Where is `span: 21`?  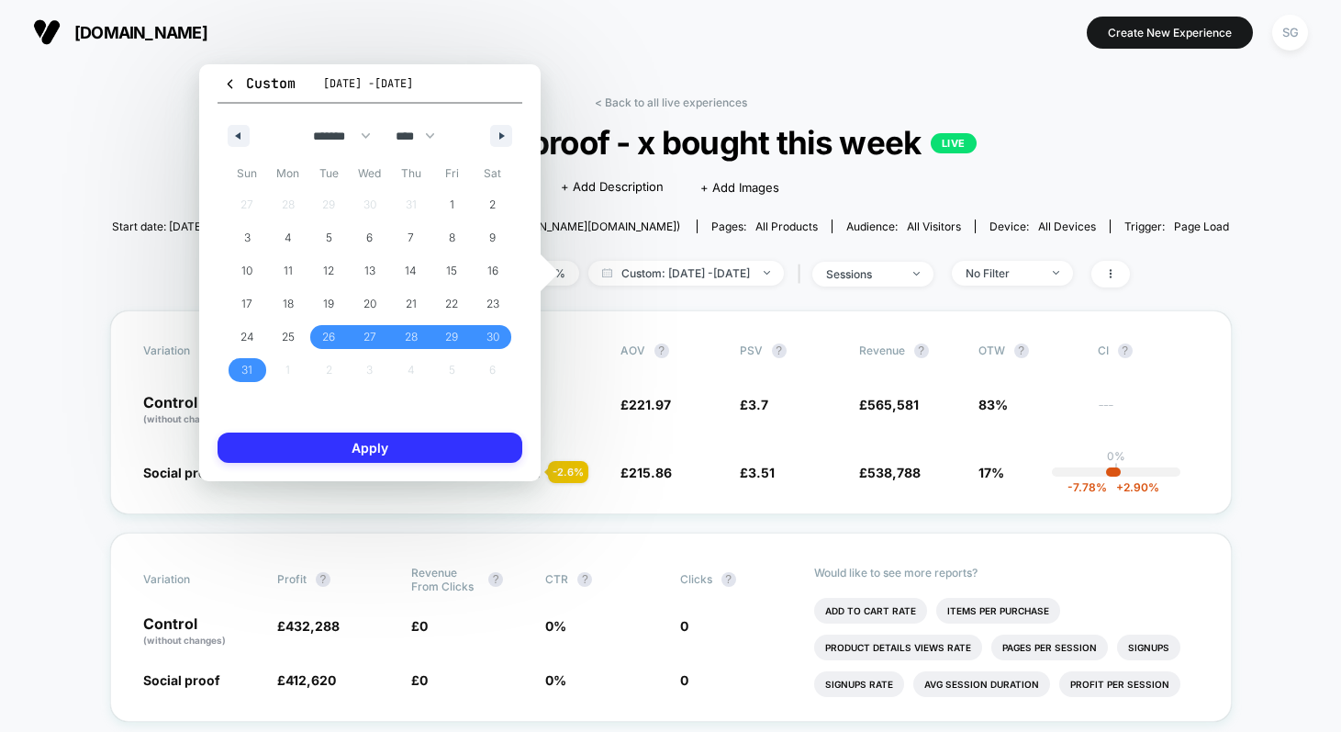 span: 21 is located at coordinates (411, 304).